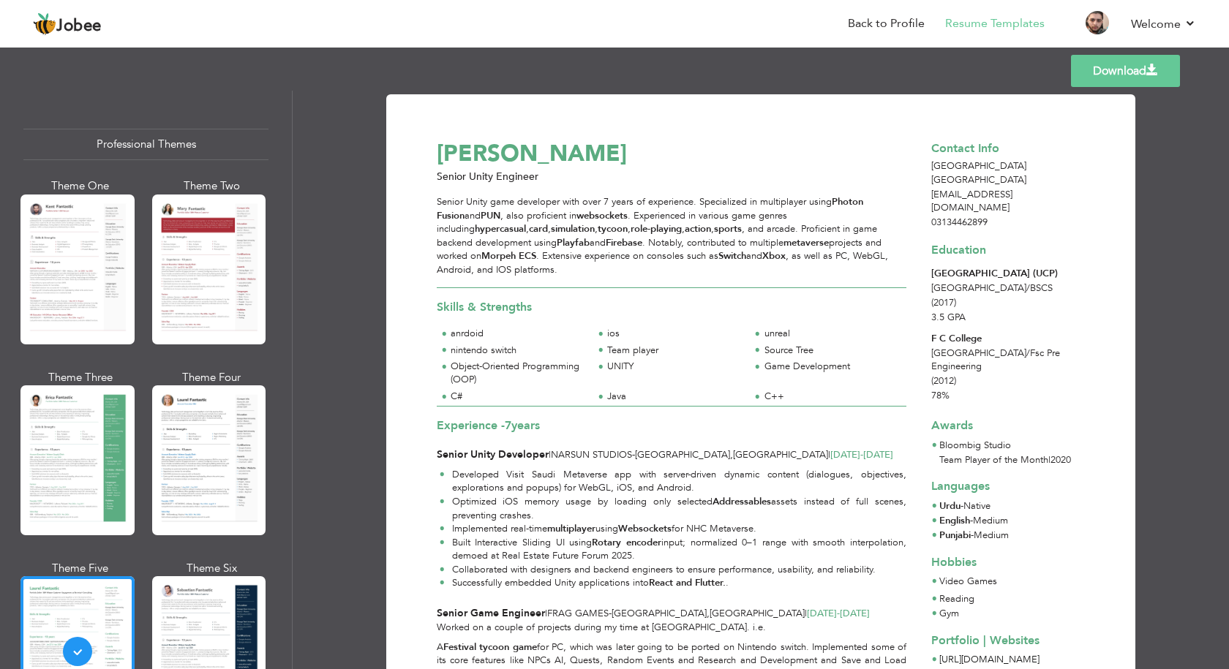  What do you see at coordinates (492, 454) in the screenshot?
I see `span: Senior Unity Developer` at bounding box center [492, 454].